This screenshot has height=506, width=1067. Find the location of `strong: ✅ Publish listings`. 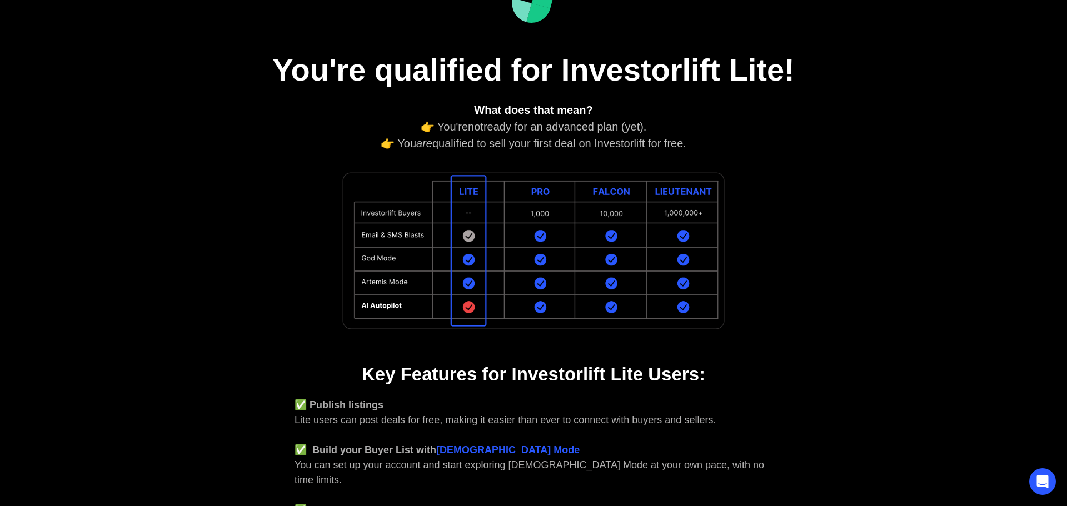

strong: ✅ Publish listings is located at coordinates (339, 405).